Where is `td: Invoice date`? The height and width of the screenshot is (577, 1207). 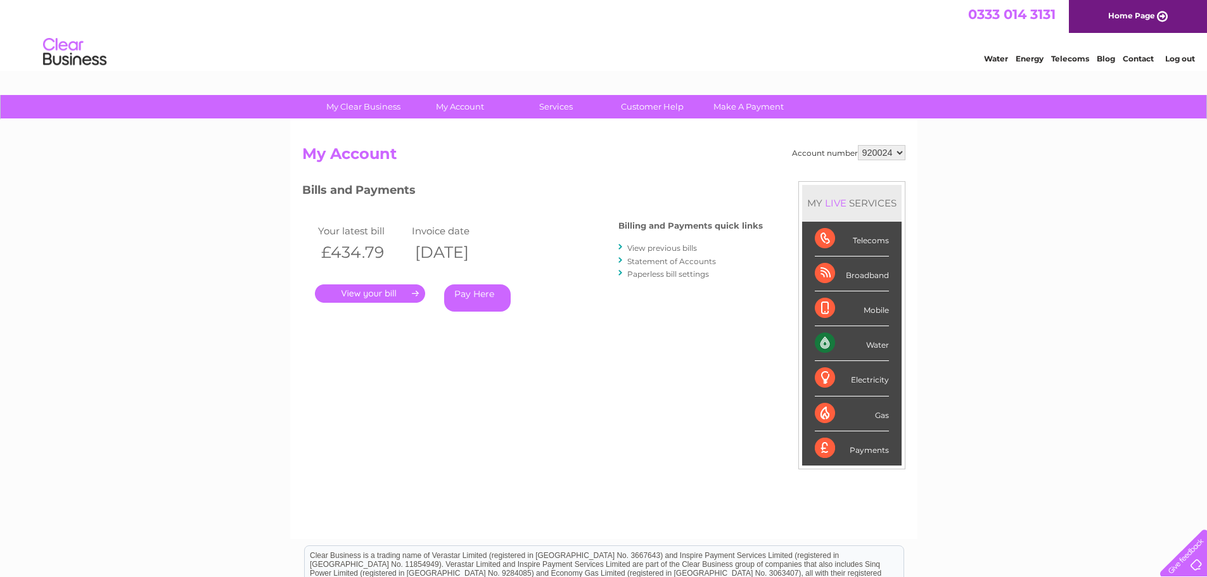
td: Invoice date is located at coordinates (455, 231).